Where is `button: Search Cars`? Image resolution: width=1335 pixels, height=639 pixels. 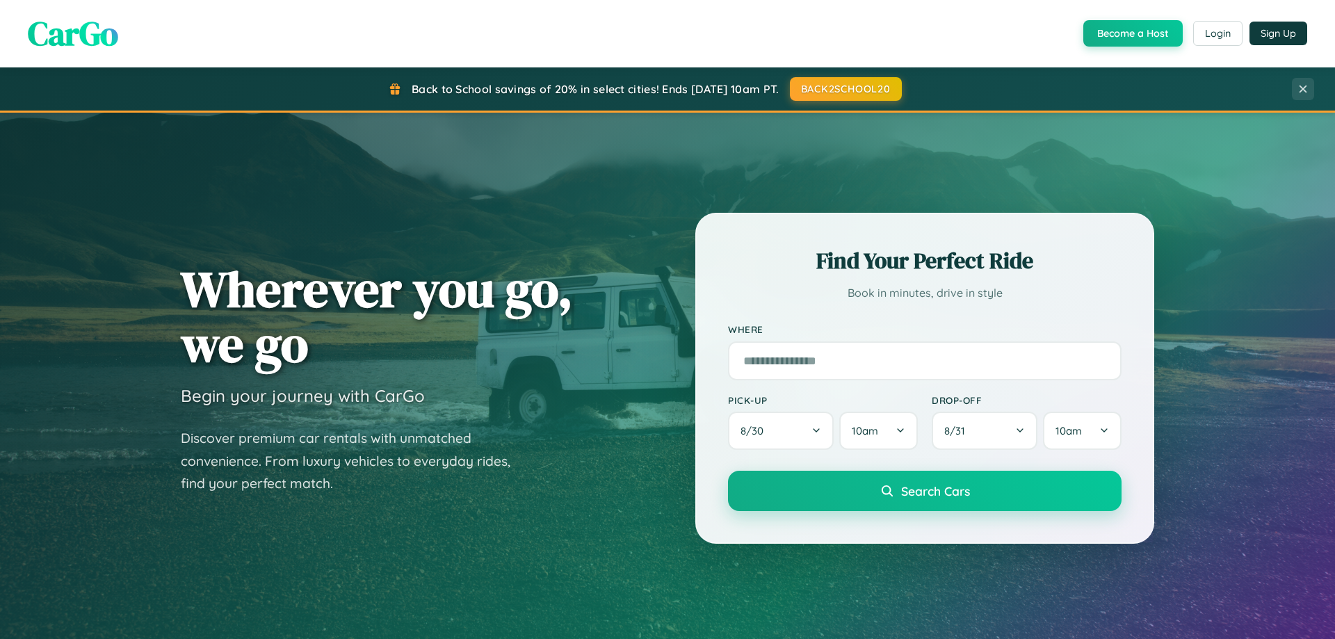
button: Search Cars is located at coordinates (925, 491).